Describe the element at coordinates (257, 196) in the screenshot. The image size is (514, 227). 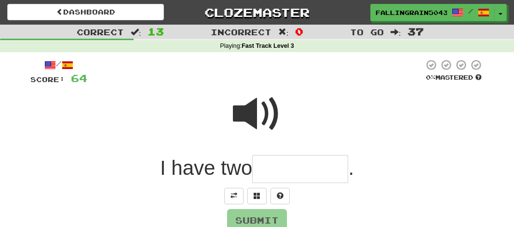
I see `button: Switch sentence to multiple choice alt+p` at that location.